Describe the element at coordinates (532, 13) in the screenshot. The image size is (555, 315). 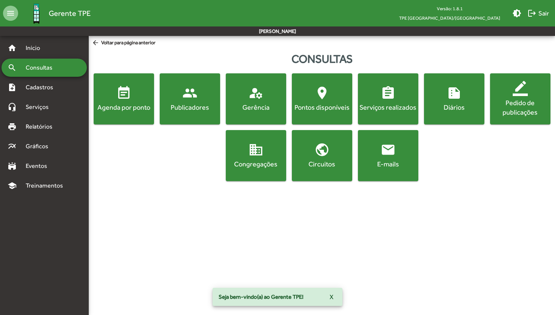
I see `mat-icon: logout` at that location.